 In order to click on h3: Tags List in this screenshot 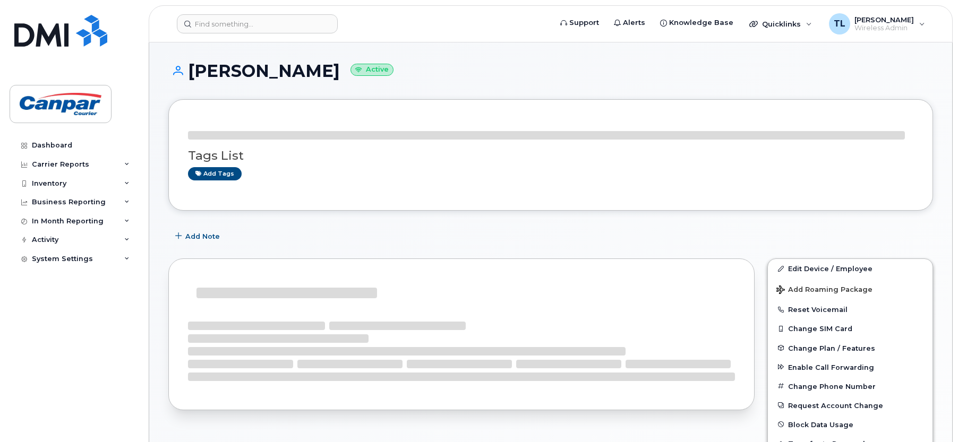, I will do `click(551, 156)`.